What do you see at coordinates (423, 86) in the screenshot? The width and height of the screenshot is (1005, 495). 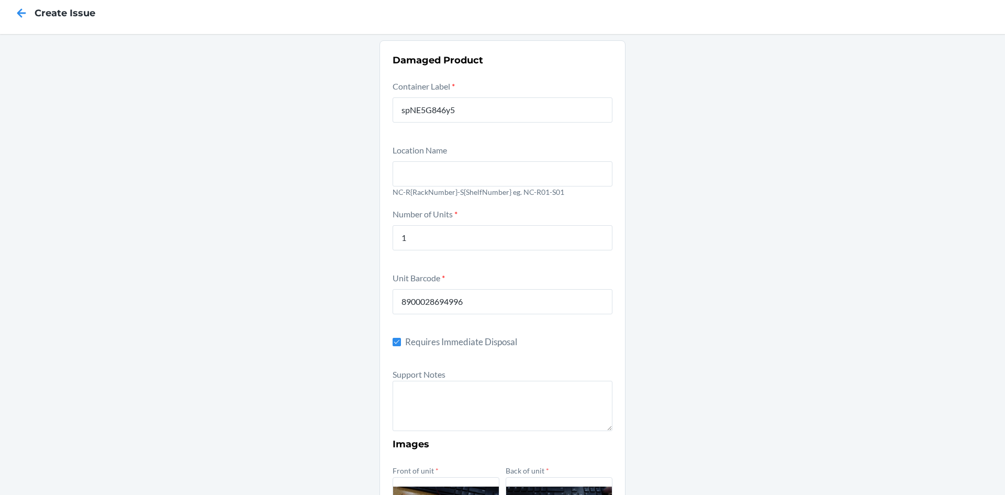 I see `label: Container Label` at bounding box center [423, 86].